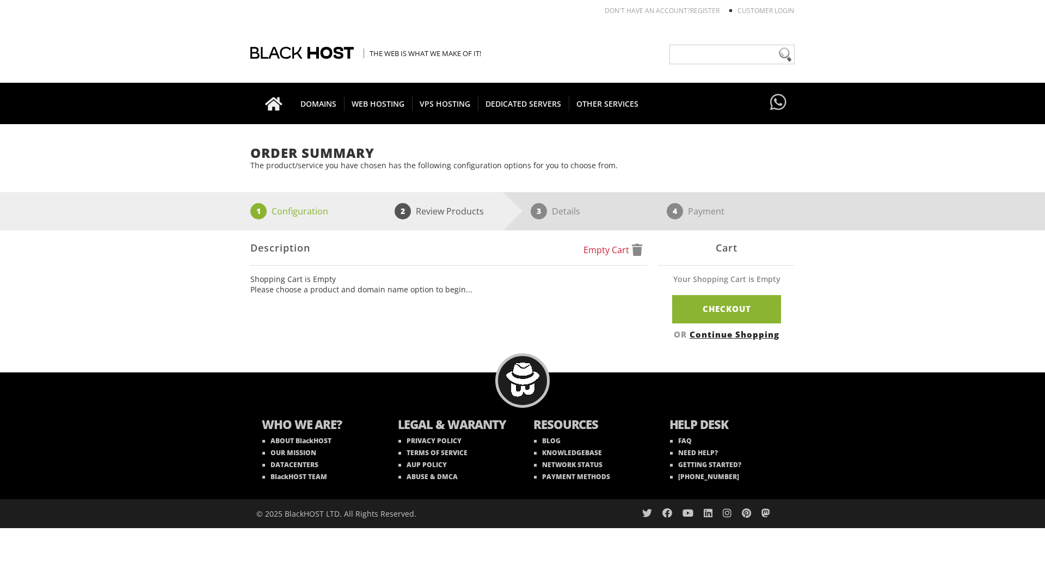 This screenshot has width=1045, height=588. Describe the element at coordinates (522, 379) in the screenshot. I see `img: BlackHOST mascont, Blacky.` at that location.